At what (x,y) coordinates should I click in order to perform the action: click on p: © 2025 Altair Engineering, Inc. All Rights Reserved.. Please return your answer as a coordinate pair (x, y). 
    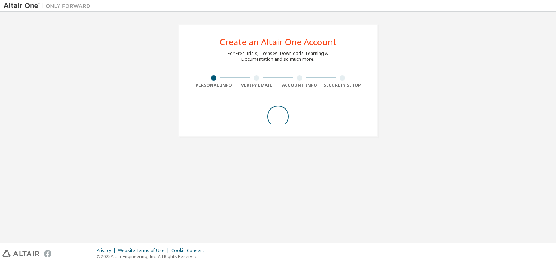
    Looking at the image, I should click on (153, 257).